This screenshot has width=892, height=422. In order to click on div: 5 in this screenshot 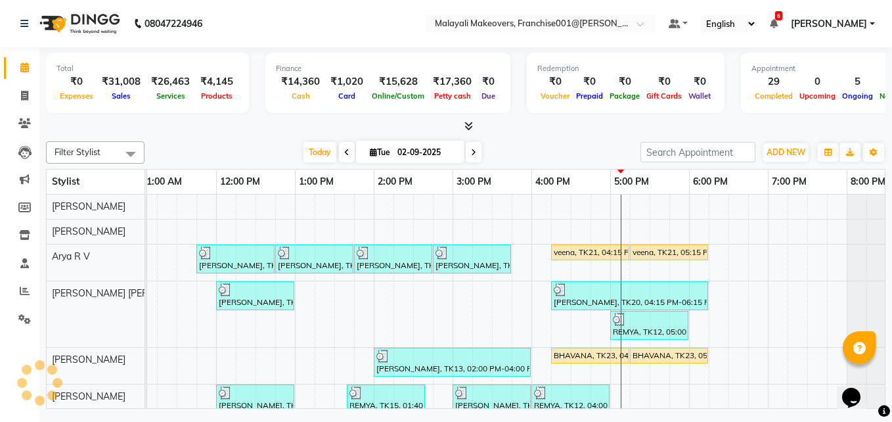, I will do `click(857, 81)`.